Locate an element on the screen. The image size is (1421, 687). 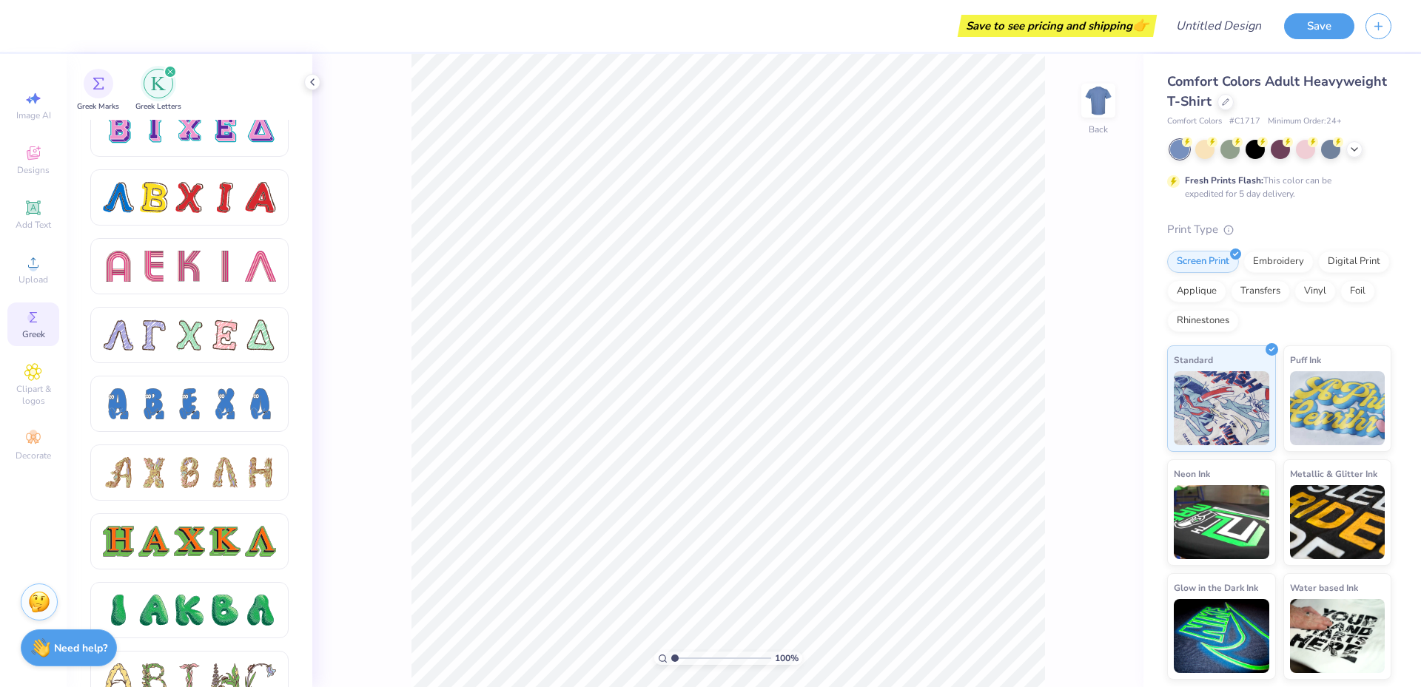
div: Print Type is located at coordinates (1279, 229).